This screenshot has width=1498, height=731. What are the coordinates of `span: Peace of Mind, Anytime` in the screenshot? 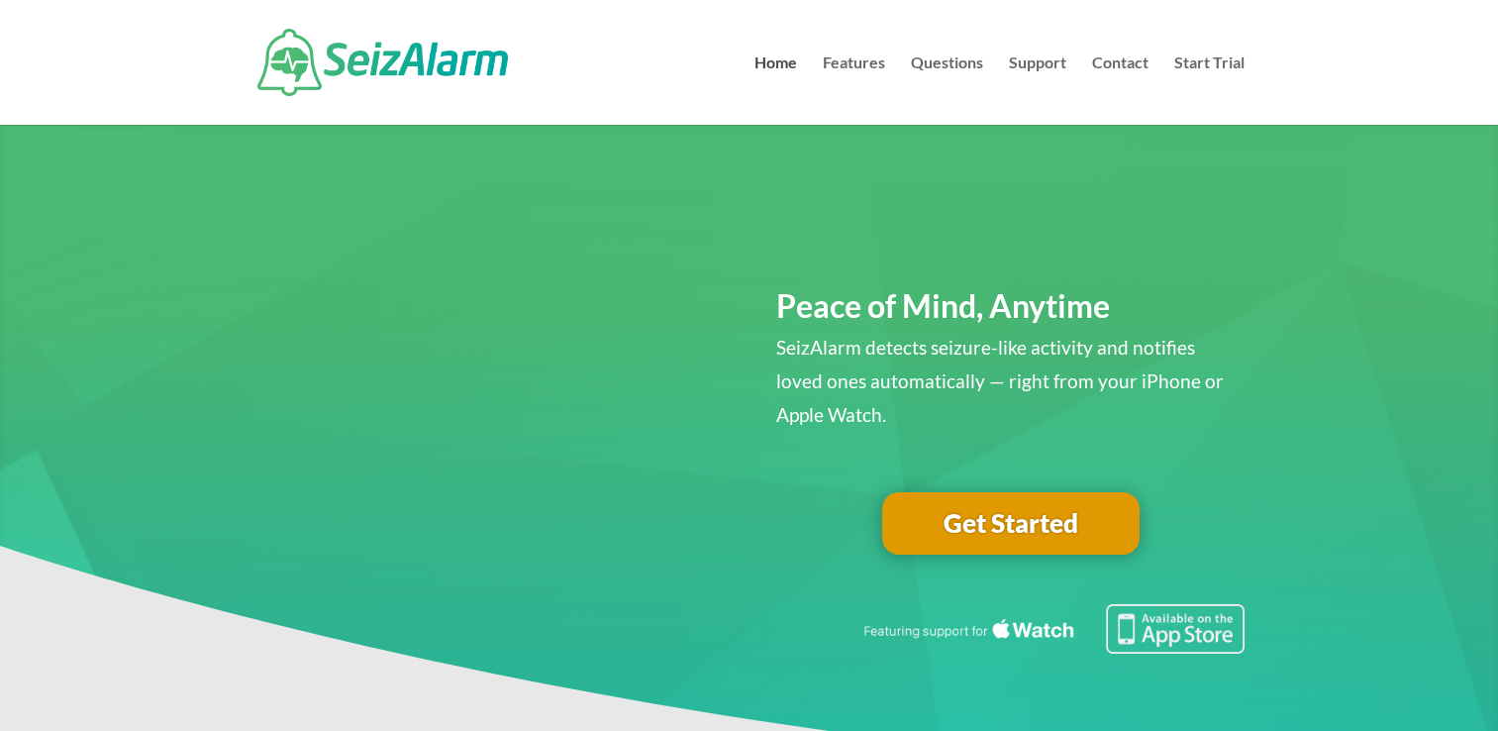 It's located at (943, 305).